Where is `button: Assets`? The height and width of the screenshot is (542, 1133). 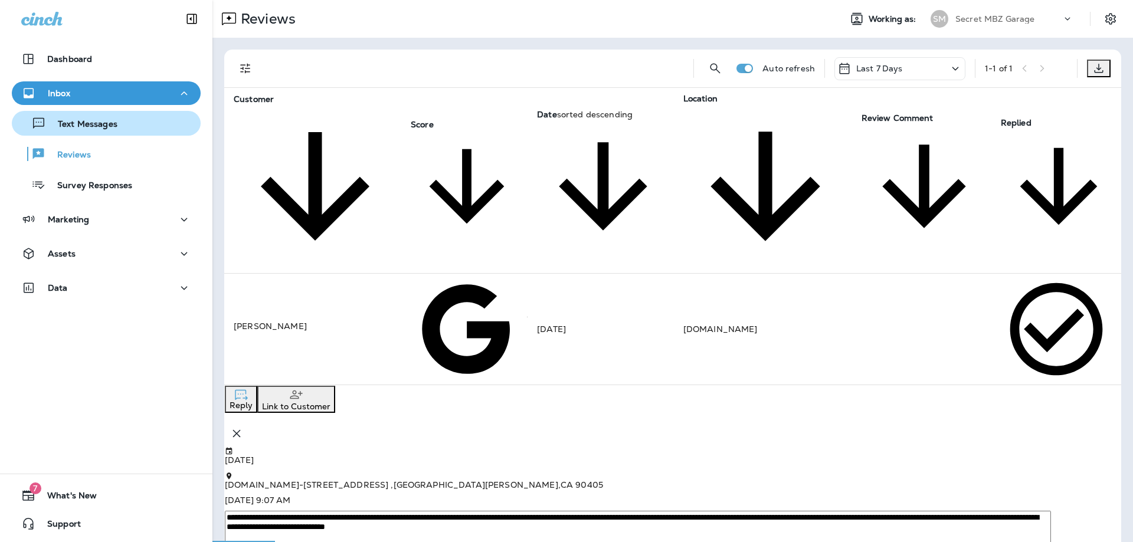 button: Assets is located at coordinates (106, 254).